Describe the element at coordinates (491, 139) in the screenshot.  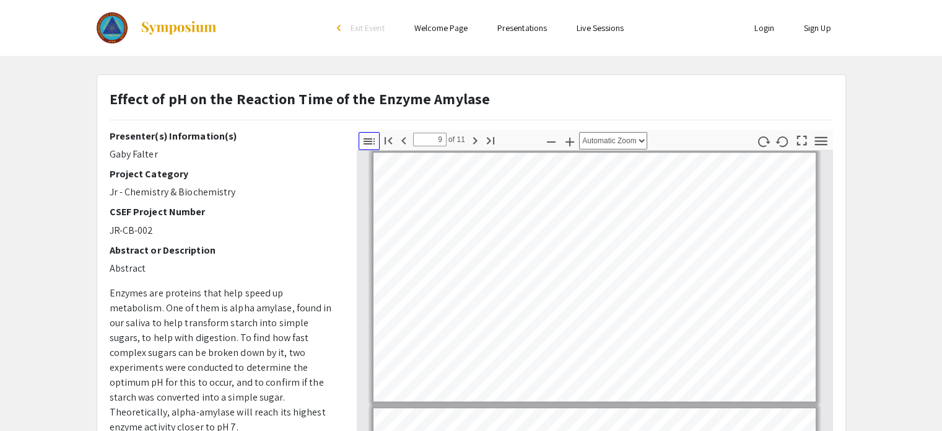
I see `button: Go to Last Page` at that location.